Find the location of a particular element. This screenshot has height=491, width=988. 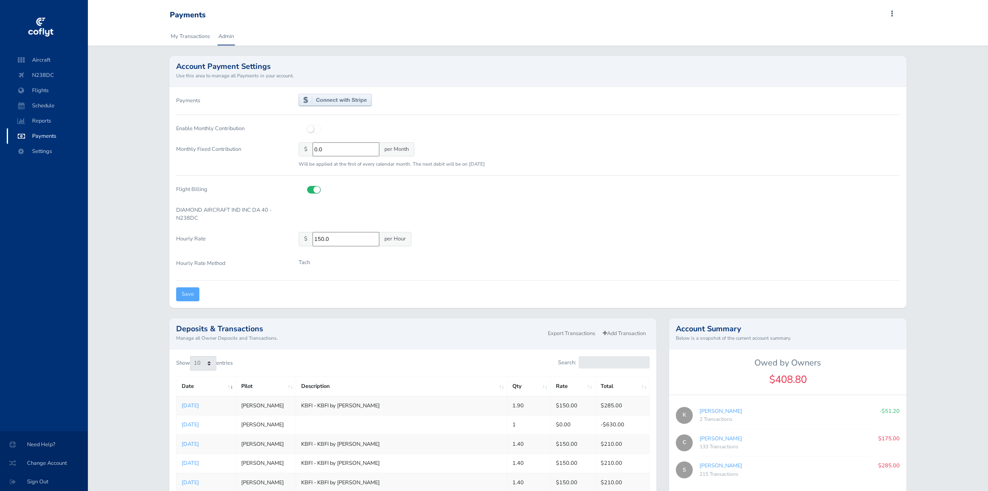

h2: Account Payment Settings is located at coordinates (538, 66).